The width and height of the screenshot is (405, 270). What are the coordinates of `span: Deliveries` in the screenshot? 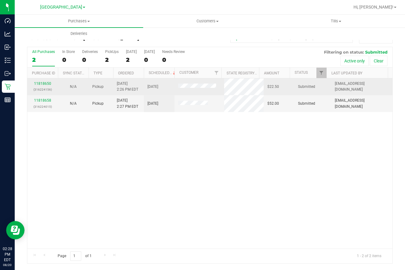 It's located at (79, 34).